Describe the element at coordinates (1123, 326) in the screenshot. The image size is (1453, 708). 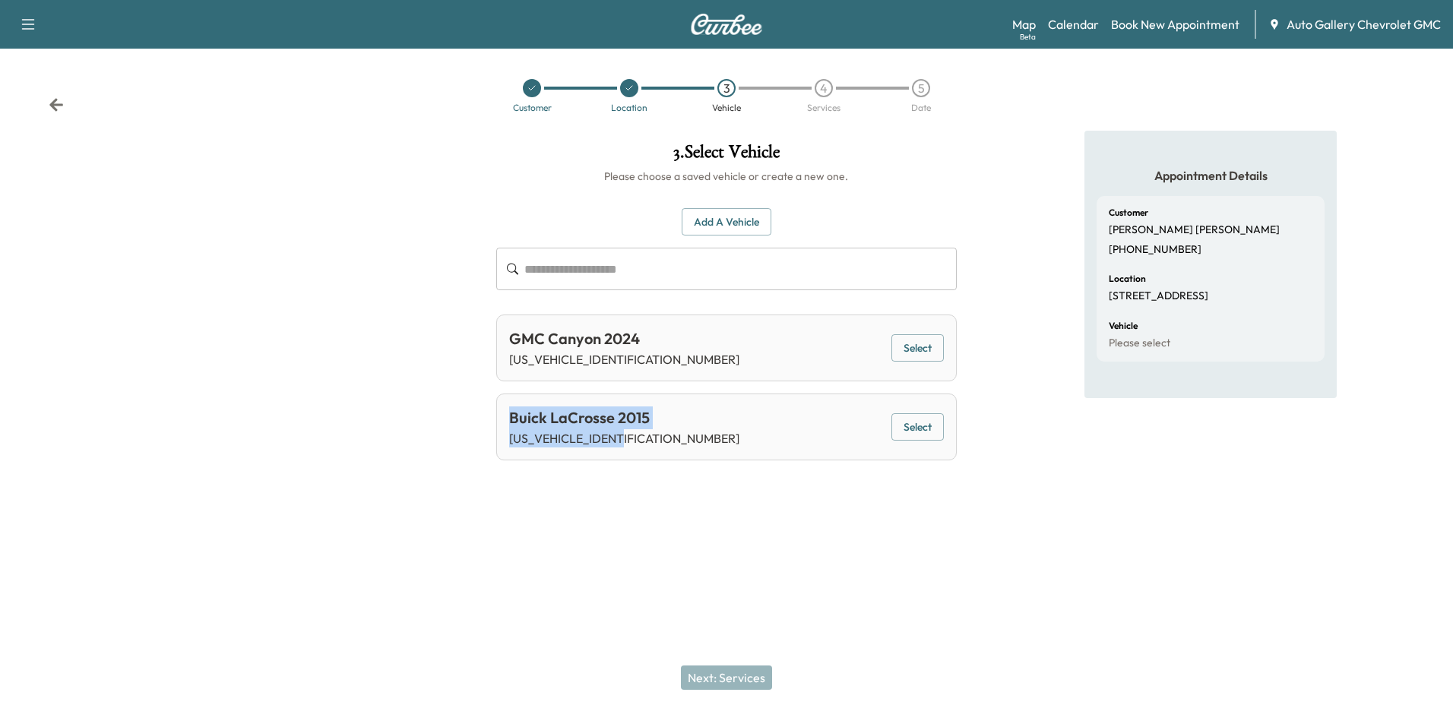
I see `h6: Vehicle` at that location.